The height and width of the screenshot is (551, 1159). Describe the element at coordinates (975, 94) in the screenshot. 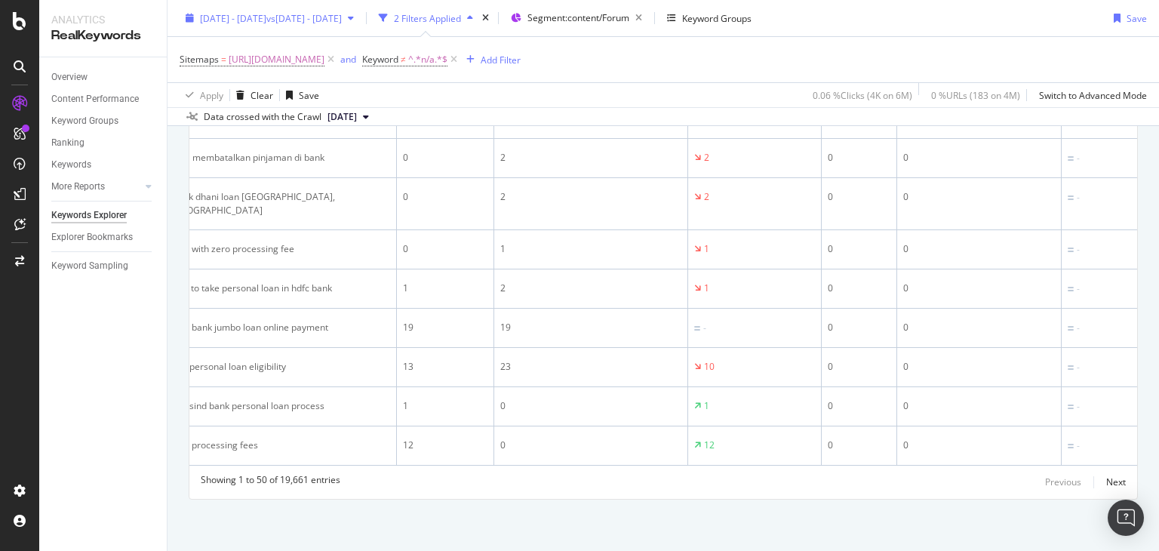

I see `div: 0 % URLs ( 183 on 4M )` at that location.